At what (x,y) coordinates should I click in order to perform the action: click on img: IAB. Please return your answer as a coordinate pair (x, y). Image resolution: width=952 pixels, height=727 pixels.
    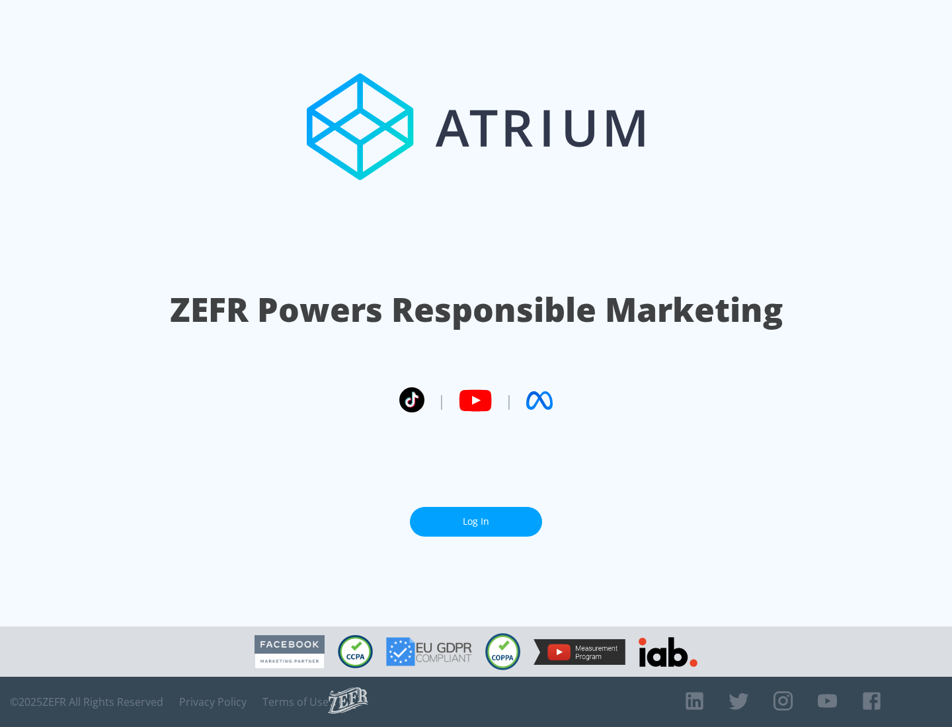
    Looking at the image, I should click on (668, 652).